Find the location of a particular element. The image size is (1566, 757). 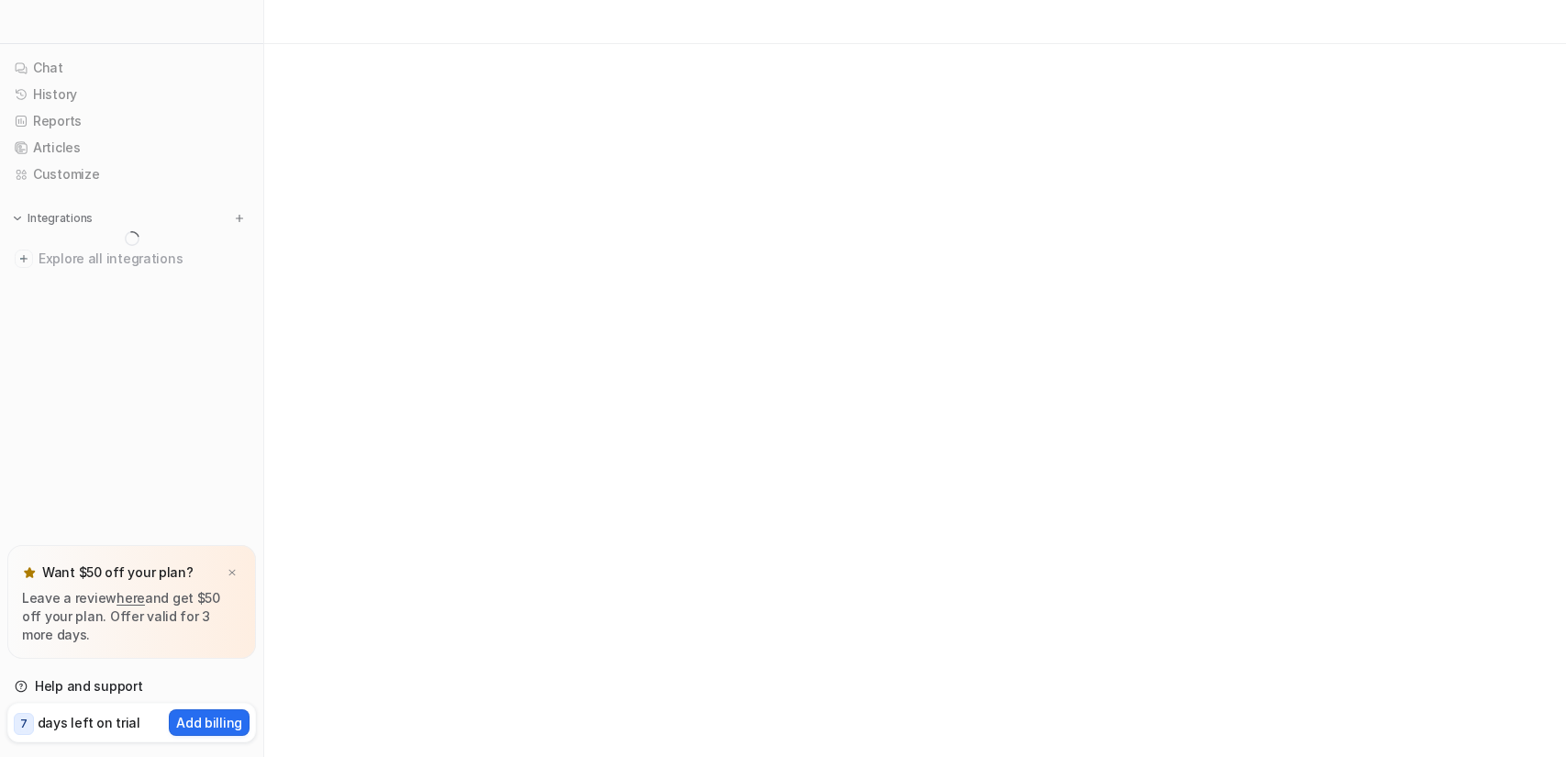

a: Chat is located at coordinates (131, 68).